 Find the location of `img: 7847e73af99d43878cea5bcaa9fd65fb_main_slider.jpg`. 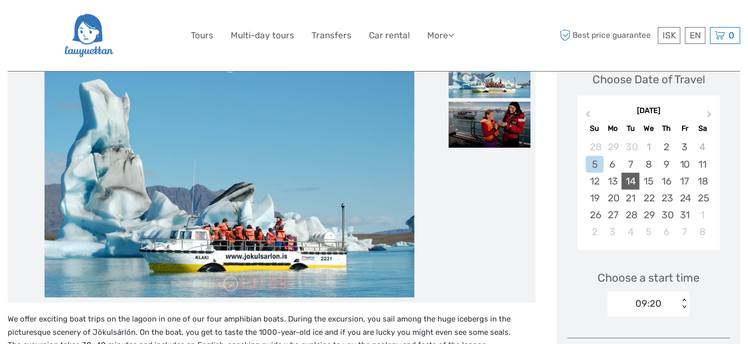

img: 7847e73af99d43878cea5bcaa9fd65fb_main_slider.jpg is located at coordinates (229, 175).